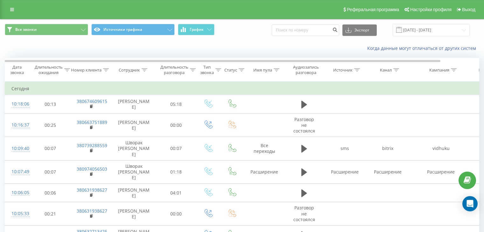 This screenshot has width=484, height=232. Describe the element at coordinates (441, 149) in the screenshot. I see `td: vidhuku` at that location.